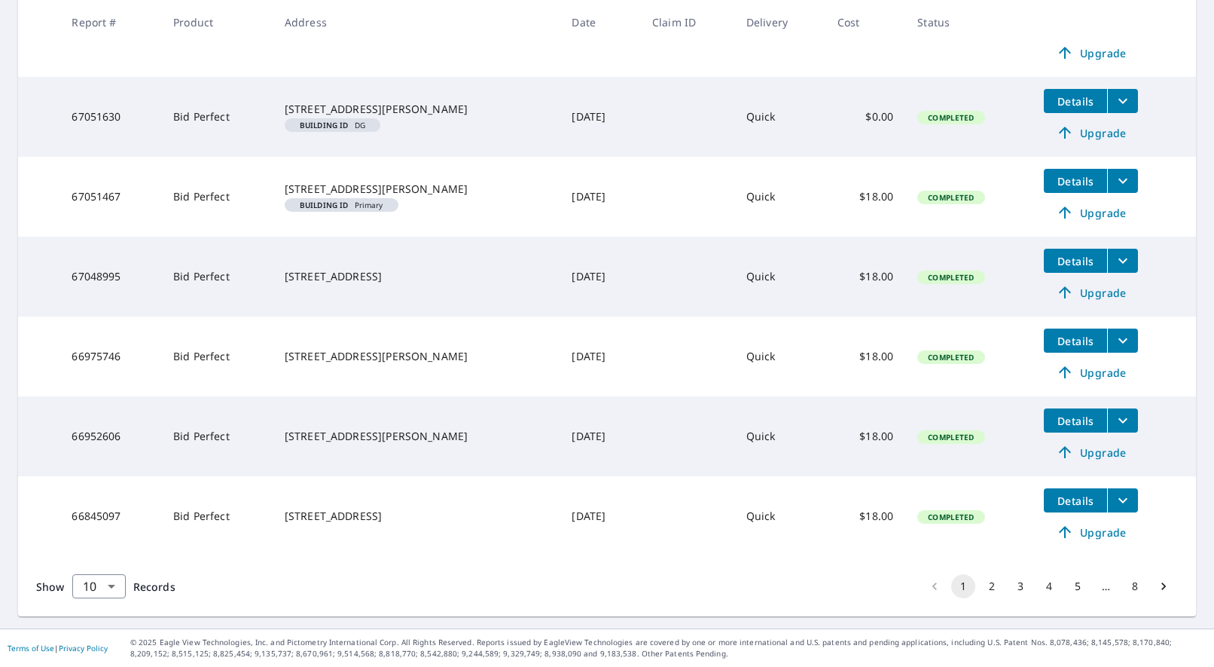  What do you see at coordinates (1076, 420) in the screenshot?
I see `button: detailsBtn-66952606` at bounding box center [1076, 420].